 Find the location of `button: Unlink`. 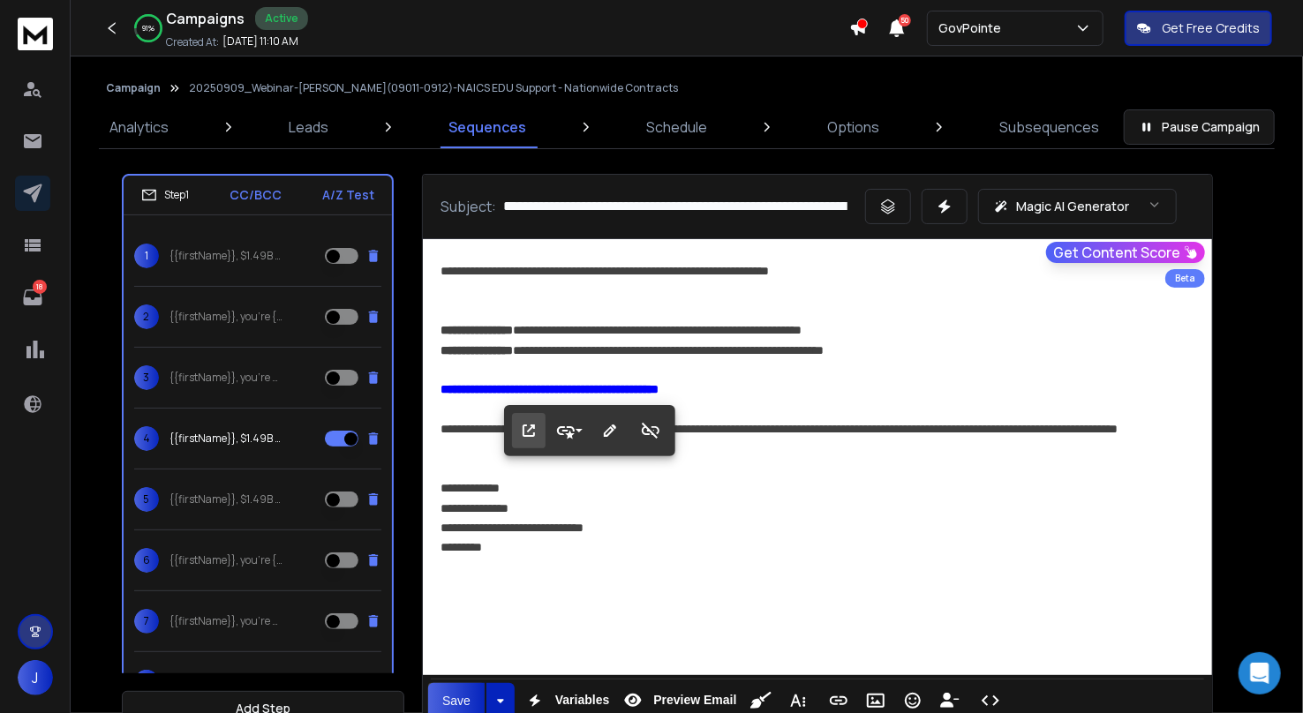

button: Unlink is located at coordinates (651, 431).